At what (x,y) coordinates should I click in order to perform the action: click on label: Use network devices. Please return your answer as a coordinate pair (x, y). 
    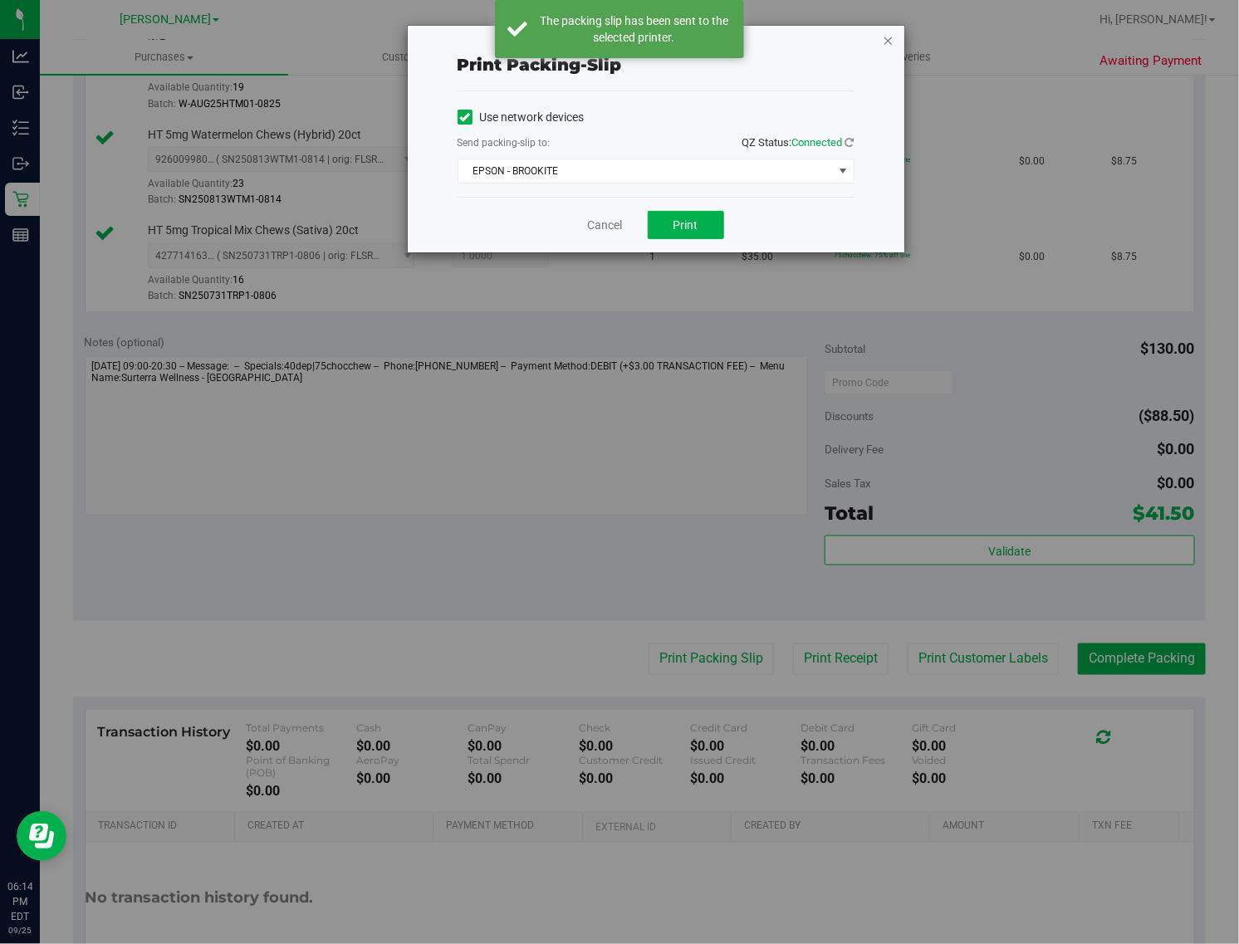
    Looking at the image, I should click on (521, 117).